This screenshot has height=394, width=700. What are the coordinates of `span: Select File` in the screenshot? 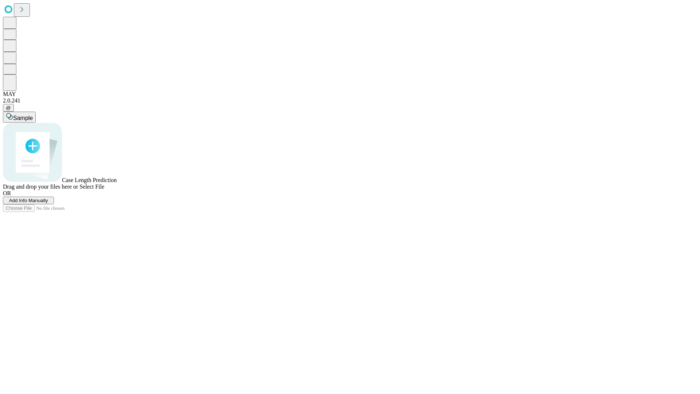 It's located at (92, 186).